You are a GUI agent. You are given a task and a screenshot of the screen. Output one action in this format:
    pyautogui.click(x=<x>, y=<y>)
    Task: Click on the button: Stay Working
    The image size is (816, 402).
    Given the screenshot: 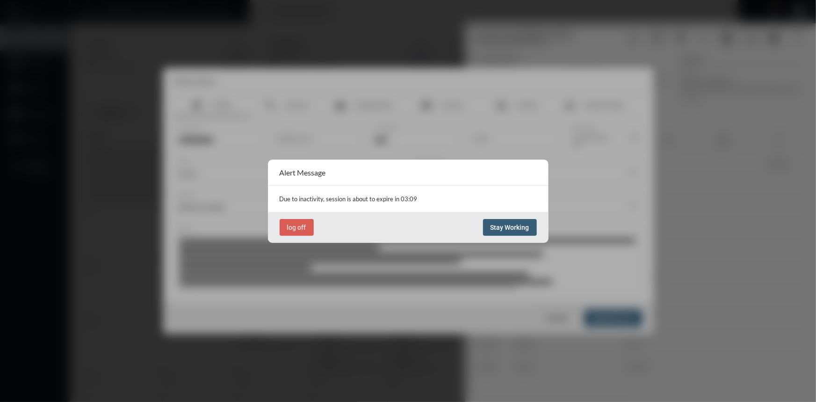 What is the action you would take?
    pyautogui.click(x=510, y=227)
    